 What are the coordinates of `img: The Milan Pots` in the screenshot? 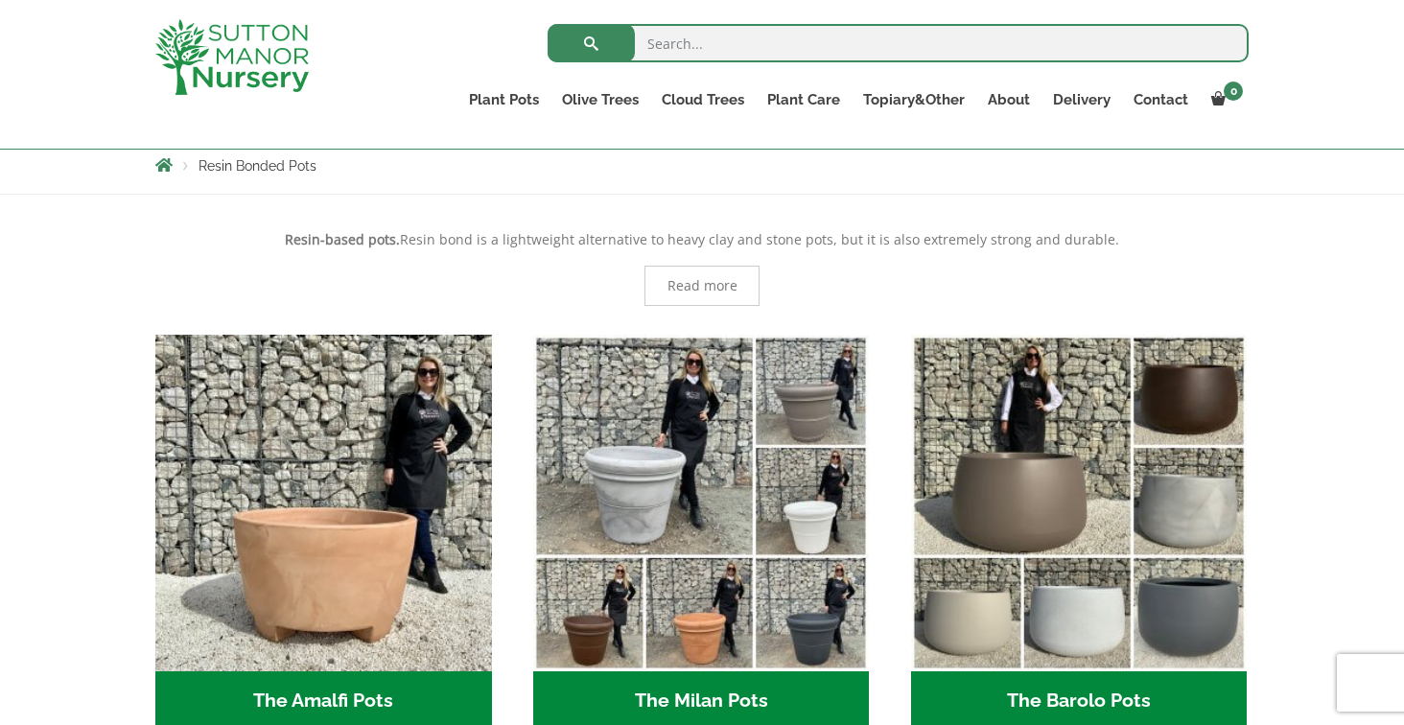 It's located at (701, 503).